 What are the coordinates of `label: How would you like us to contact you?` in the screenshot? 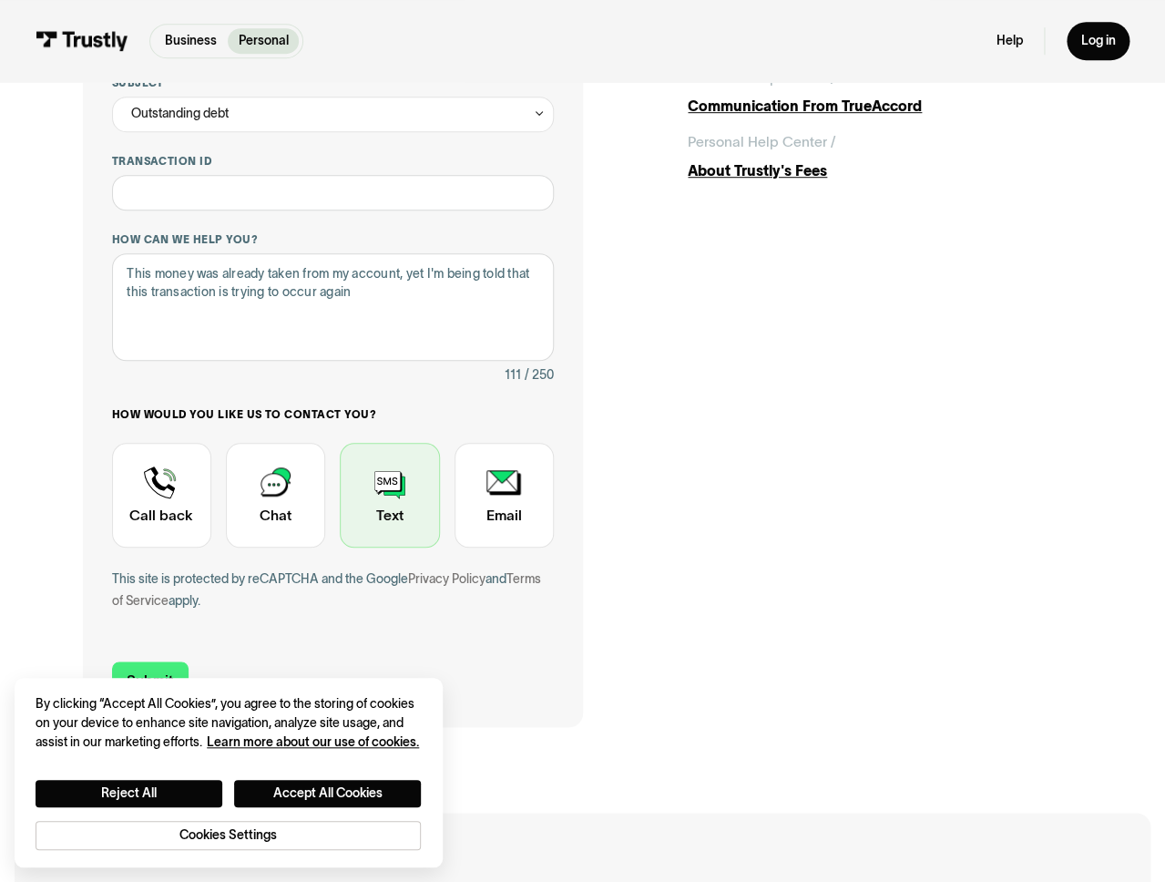 It's located at (333, 414).